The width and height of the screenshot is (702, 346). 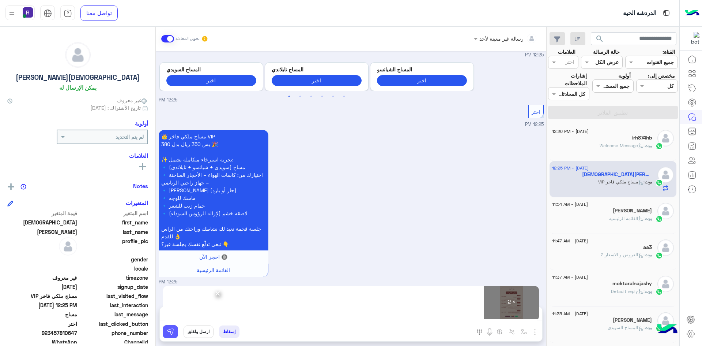 I want to click on button: select flow, so click(x=524, y=331).